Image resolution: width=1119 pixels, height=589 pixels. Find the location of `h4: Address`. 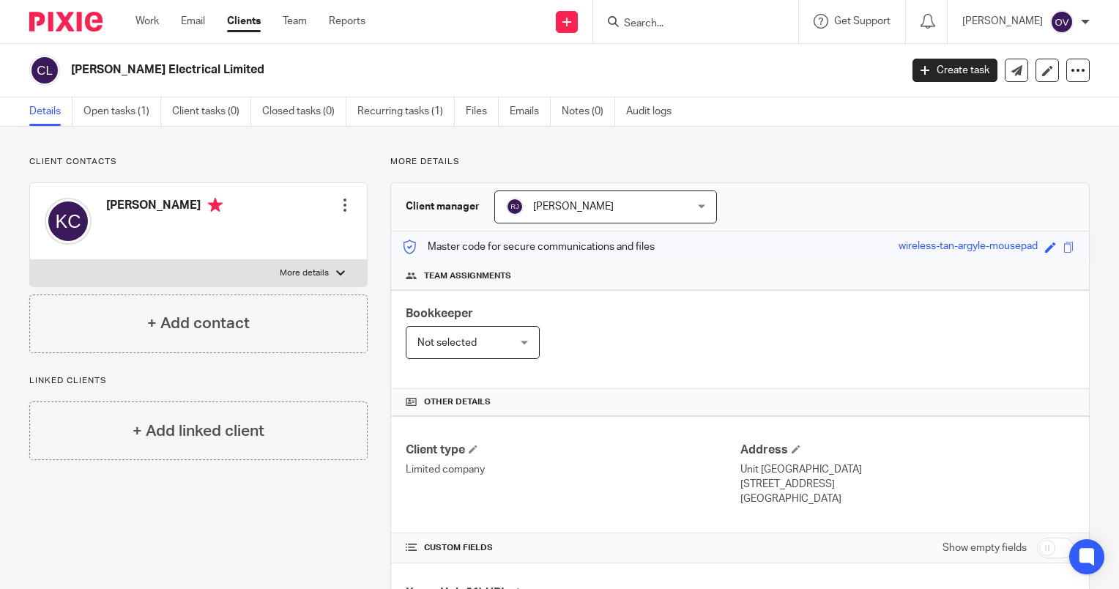

h4: Address is located at coordinates (907, 450).